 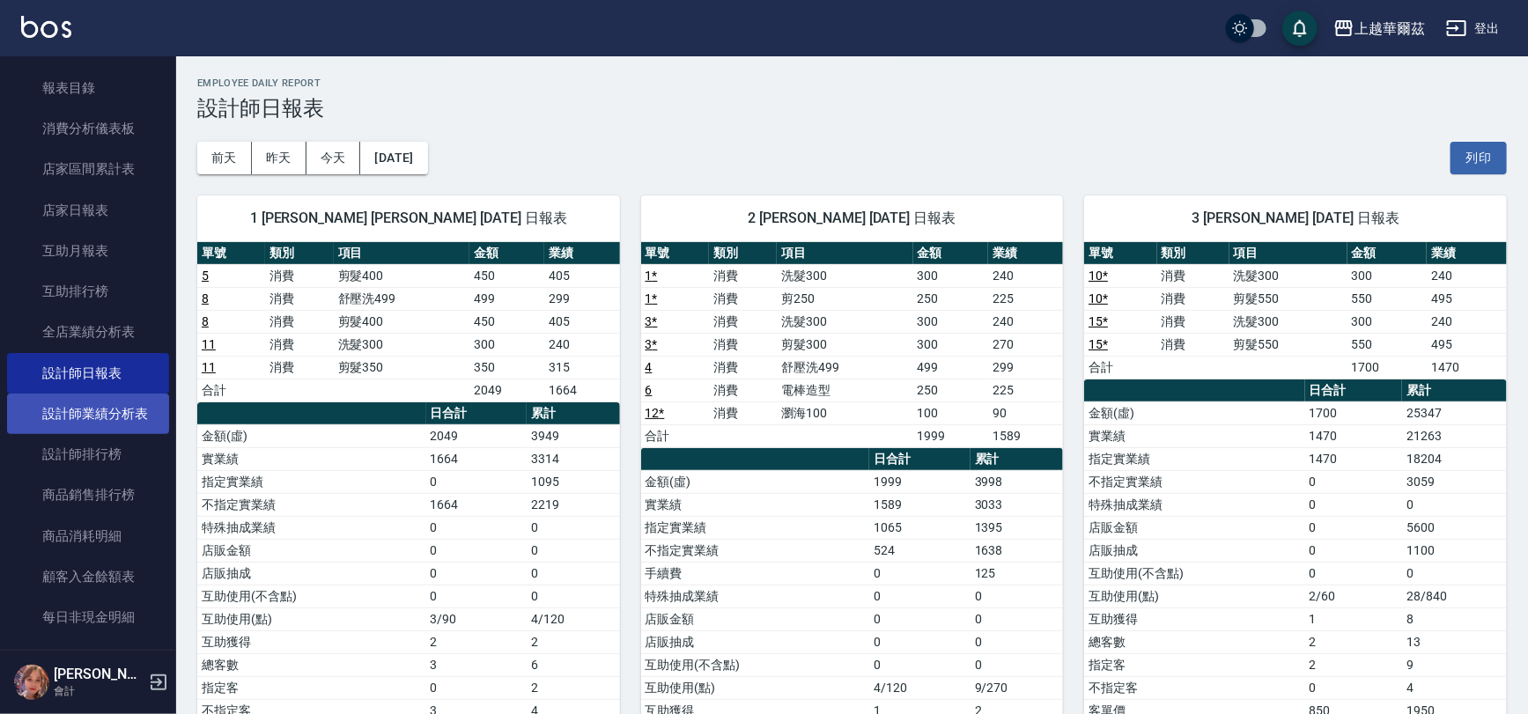 I want to click on h2: Employee Daily Report, so click(x=852, y=83).